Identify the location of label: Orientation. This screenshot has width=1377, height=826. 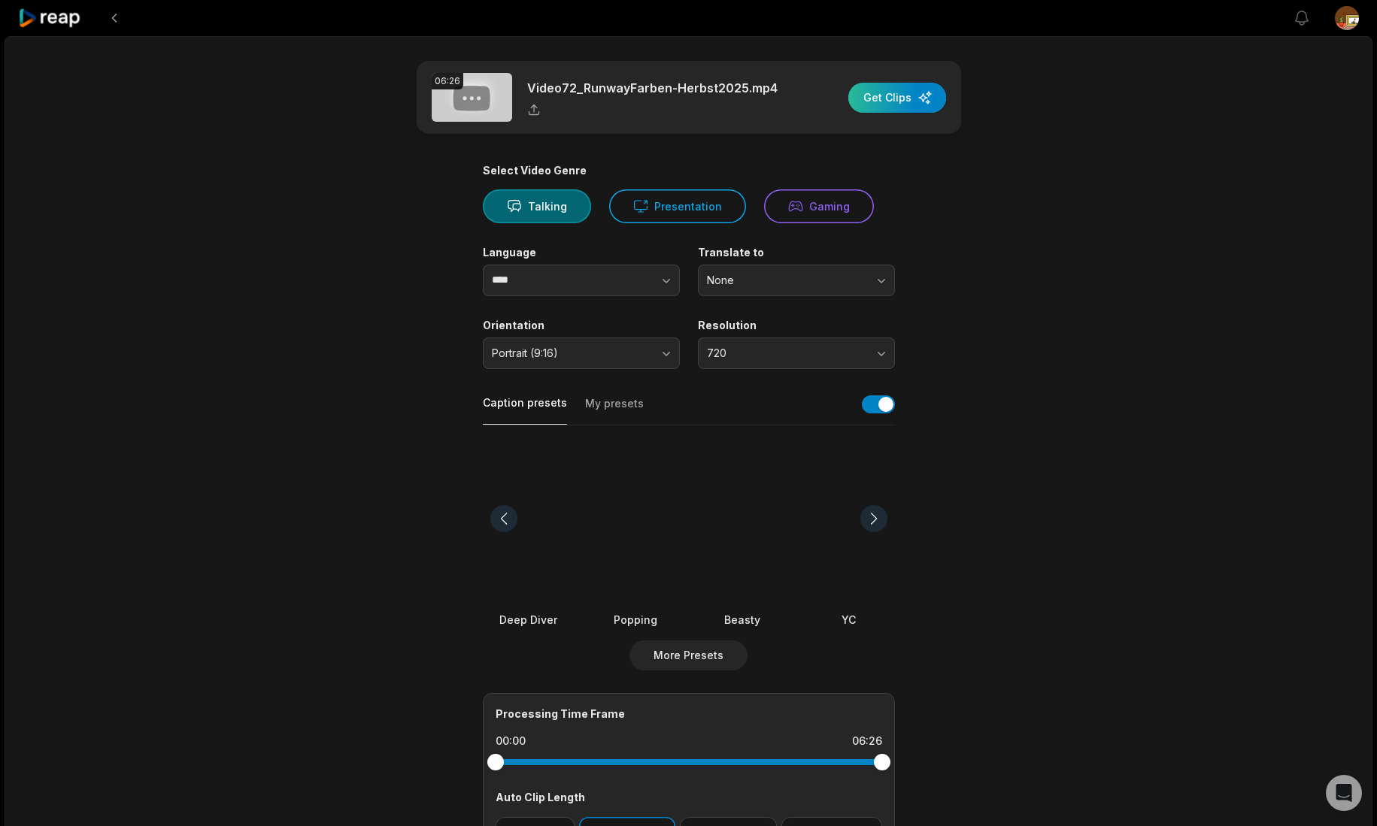
(581, 326).